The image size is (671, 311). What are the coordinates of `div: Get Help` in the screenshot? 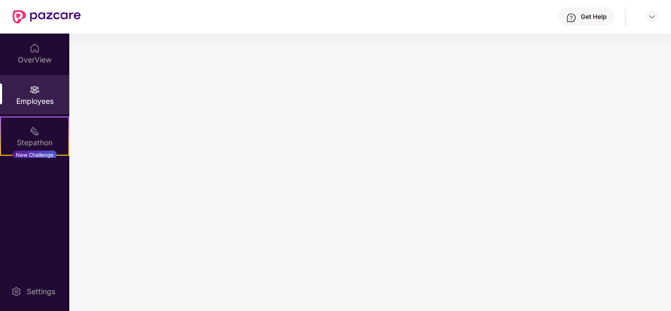 It's located at (593, 17).